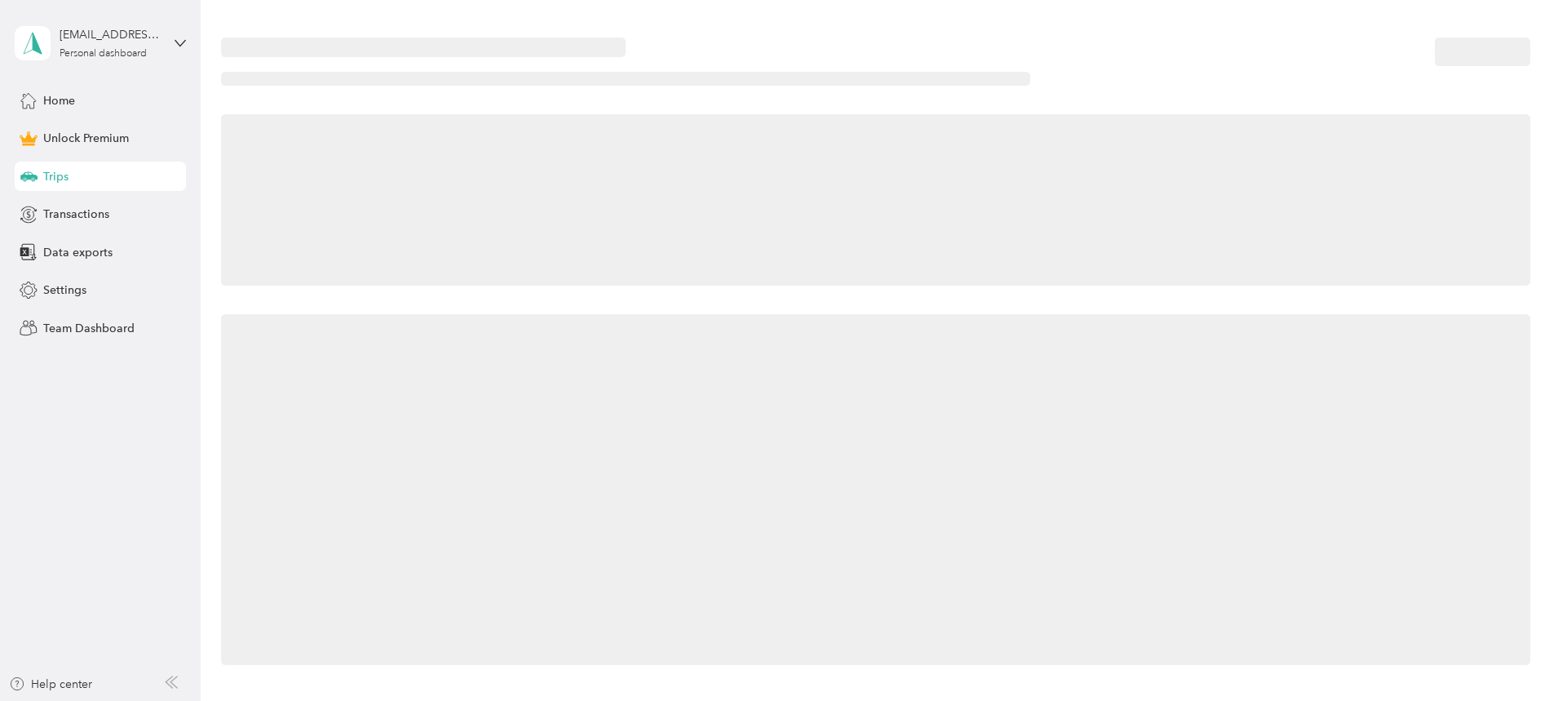 Image resolution: width=1558 pixels, height=701 pixels. What do you see at coordinates (59, 100) in the screenshot?
I see `span: Home` at bounding box center [59, 100].